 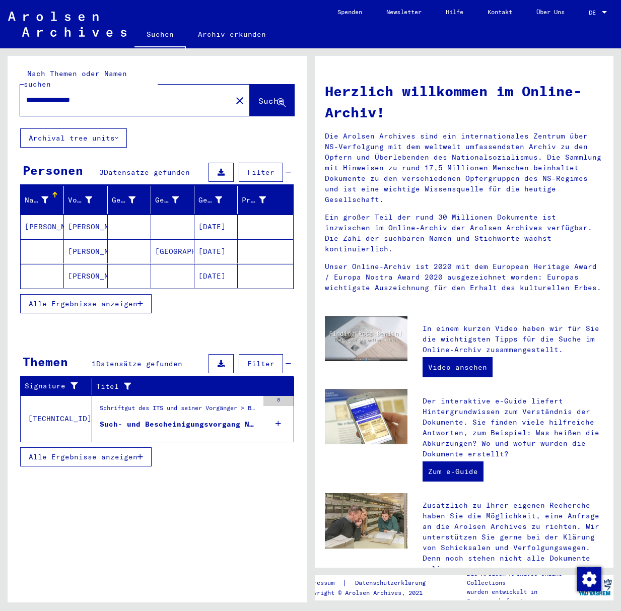 I want to click on mat-header-cell: Nachname, so click(x=42, y=200).